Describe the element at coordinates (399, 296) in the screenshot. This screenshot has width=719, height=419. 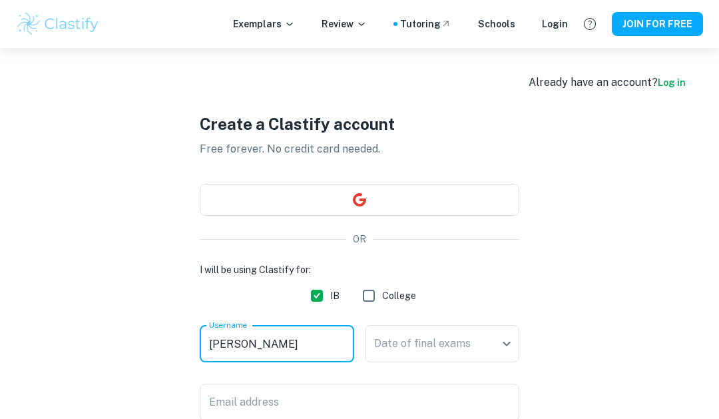
I see `span: College` at that location.